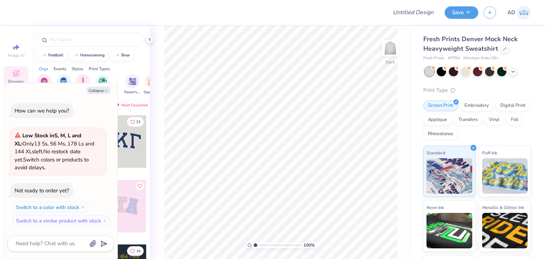  I want to click on div: Embroidery, so click(477, 106).